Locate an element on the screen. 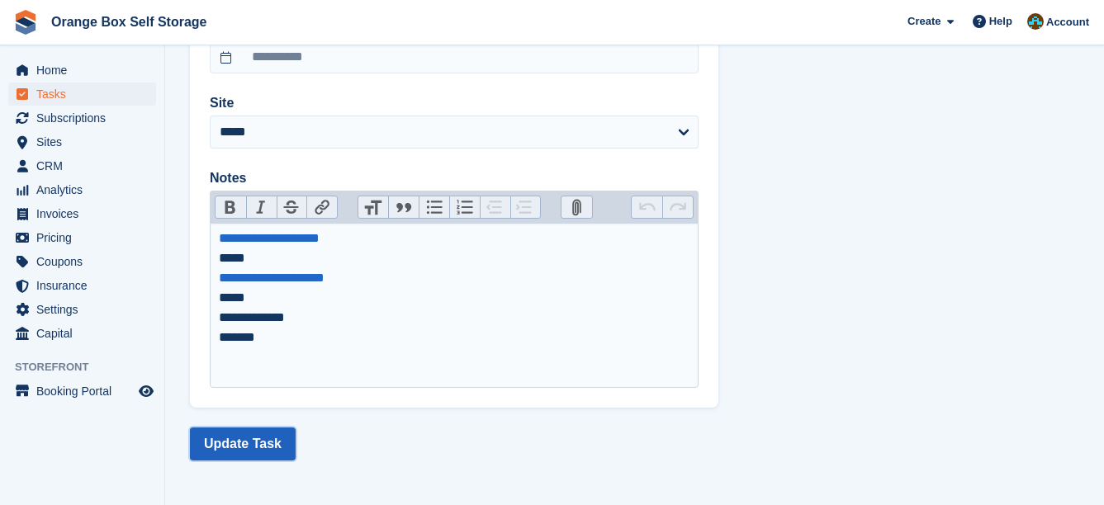  span: Subscriptions is located at coordinates (86, 118).